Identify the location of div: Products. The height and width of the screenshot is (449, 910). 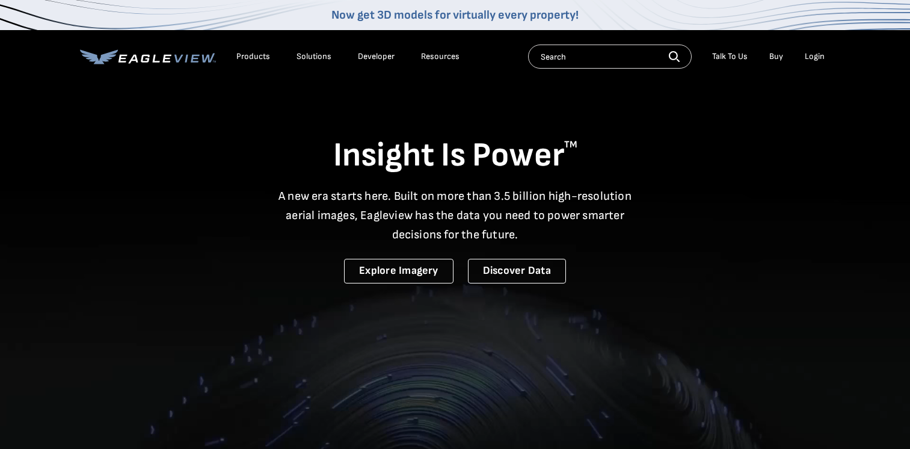
(253, 57).